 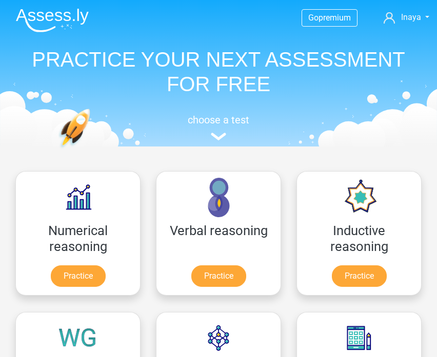 I want to click on a: choose a test, so click(x=218, y=127).